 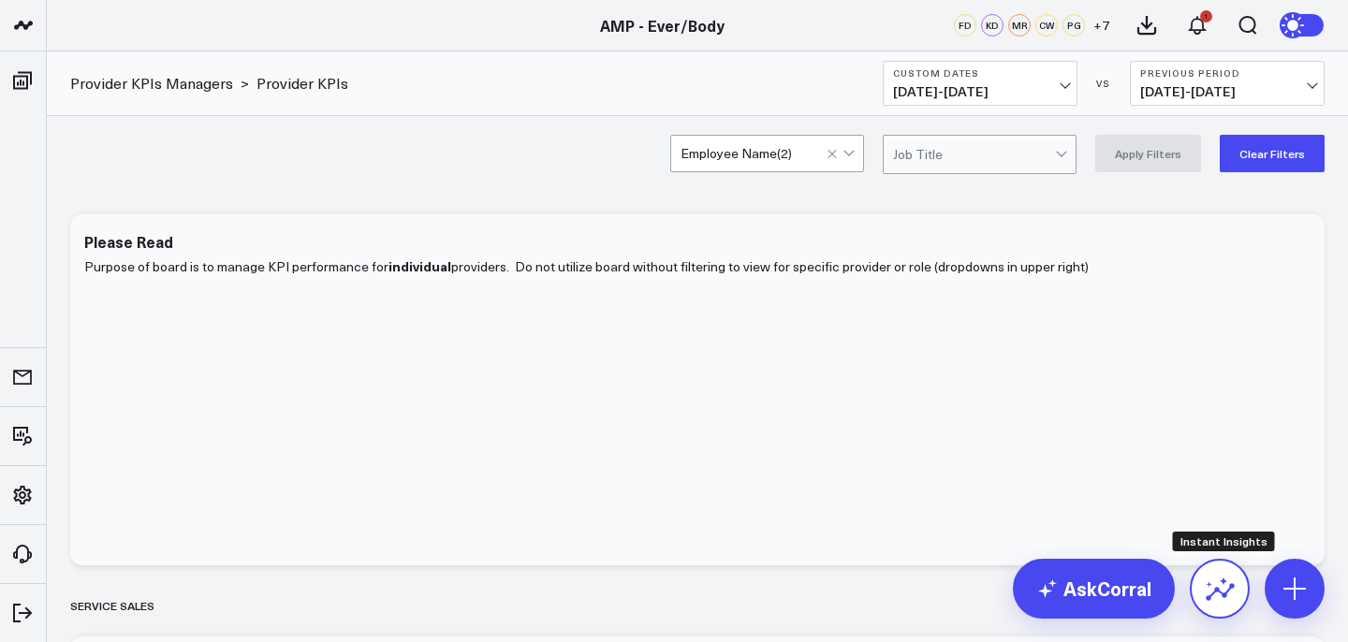 I want to click on div: 1, so click(x=1205, y=16).